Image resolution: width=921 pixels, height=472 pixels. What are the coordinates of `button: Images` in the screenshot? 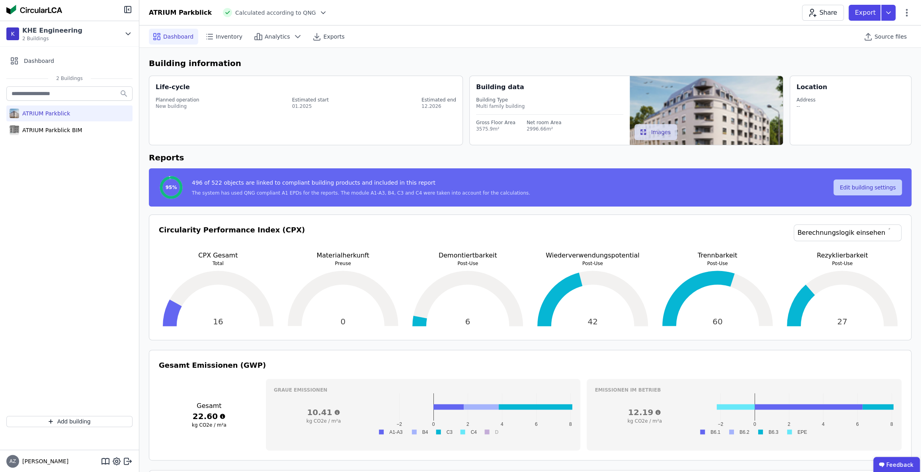 It's located at (655, 132).